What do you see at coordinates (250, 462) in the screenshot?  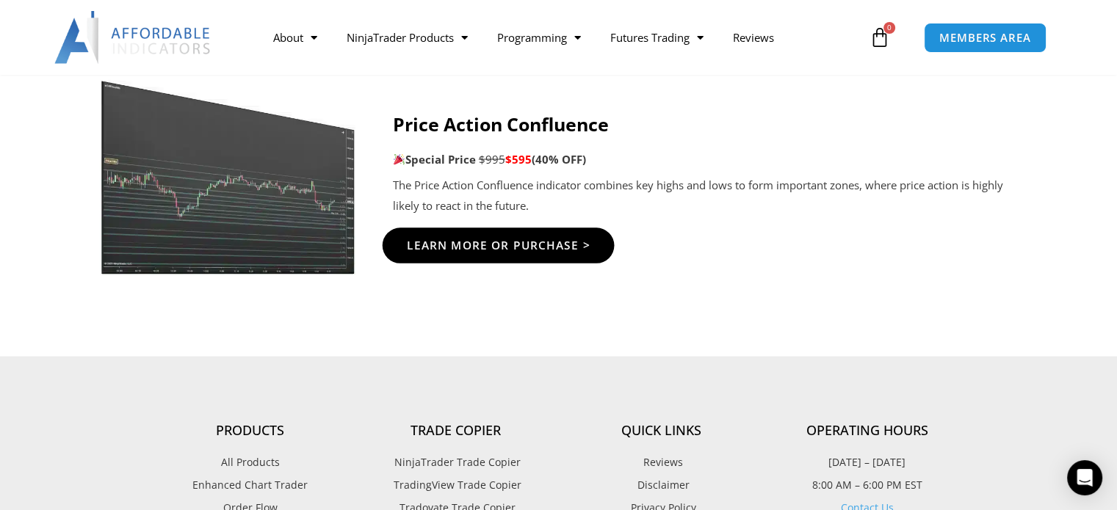 I see `span: All Products` at bounding box center [250, 462].